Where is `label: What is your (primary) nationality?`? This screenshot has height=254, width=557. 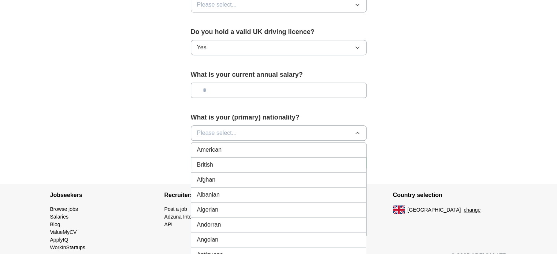
label: What is your (primary) nationality? is located at coordinates (279, 118).